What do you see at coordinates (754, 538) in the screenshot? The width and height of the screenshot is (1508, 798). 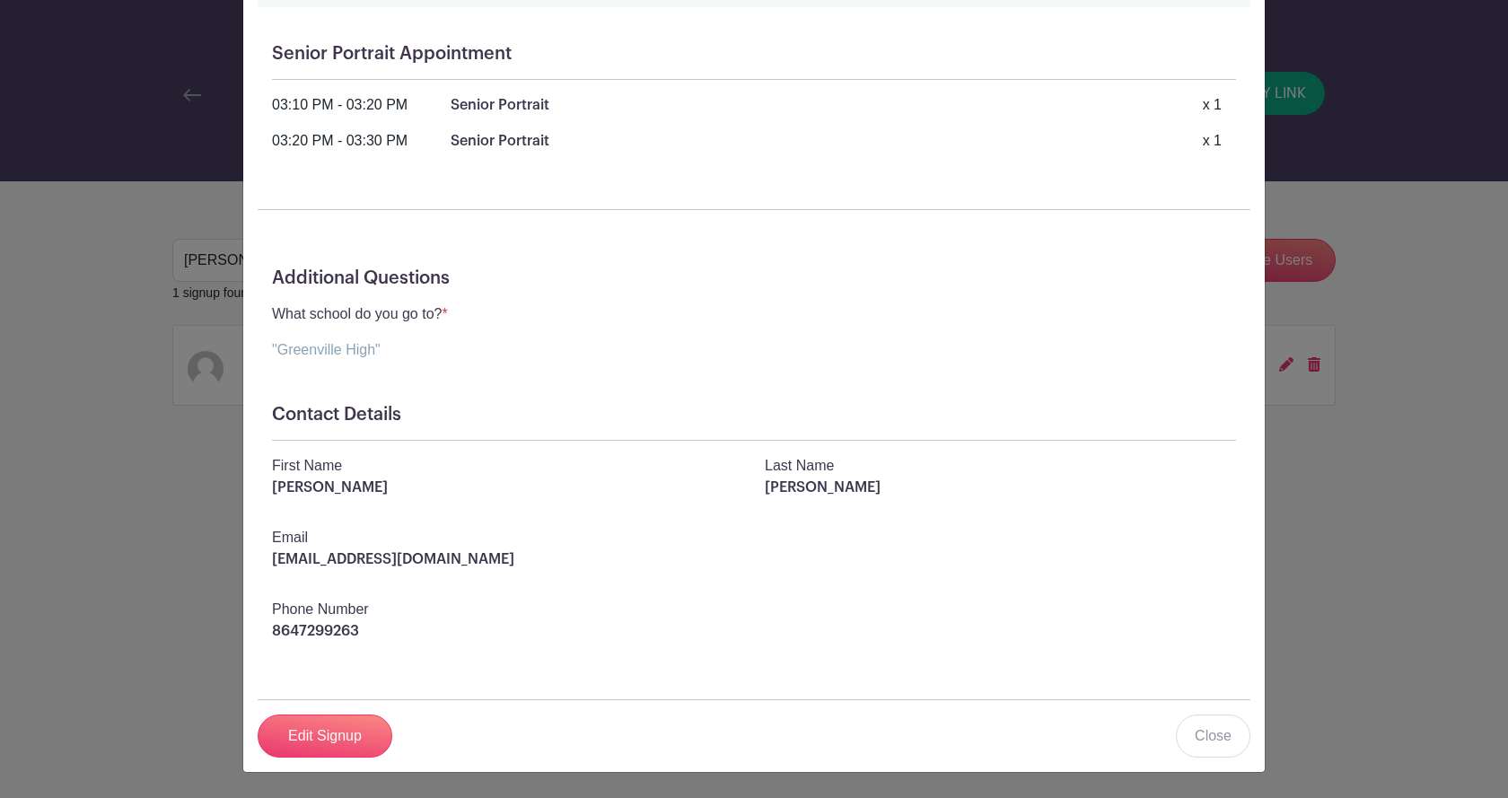 I see `p: Email` at bounding box center [754, 538].